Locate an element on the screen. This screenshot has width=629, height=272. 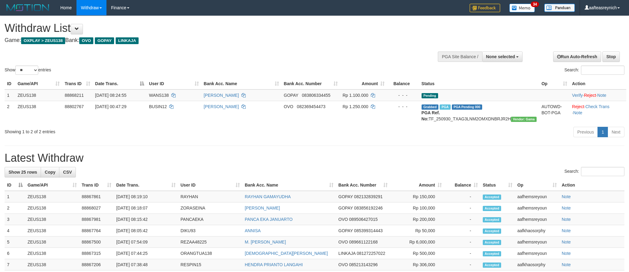
td: TF_250930_TXAG3LNM2OMXDNBRJR2H is located at coordinates (479, 112).